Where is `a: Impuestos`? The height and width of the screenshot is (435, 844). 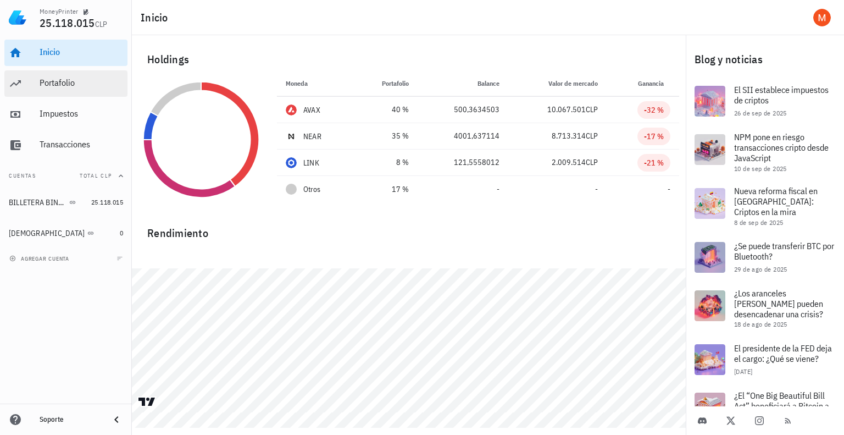 a: Impuestos is located at coordinates (66, 114).